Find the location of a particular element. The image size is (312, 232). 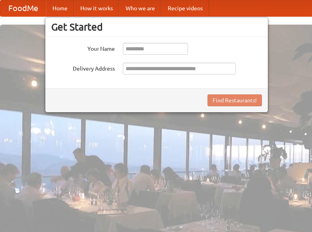

label: Your Name is located at coordinates (83, 48).